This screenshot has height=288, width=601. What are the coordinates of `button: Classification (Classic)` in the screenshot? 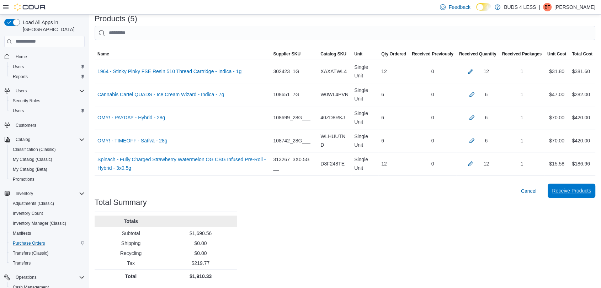 It's located at (47, 150).